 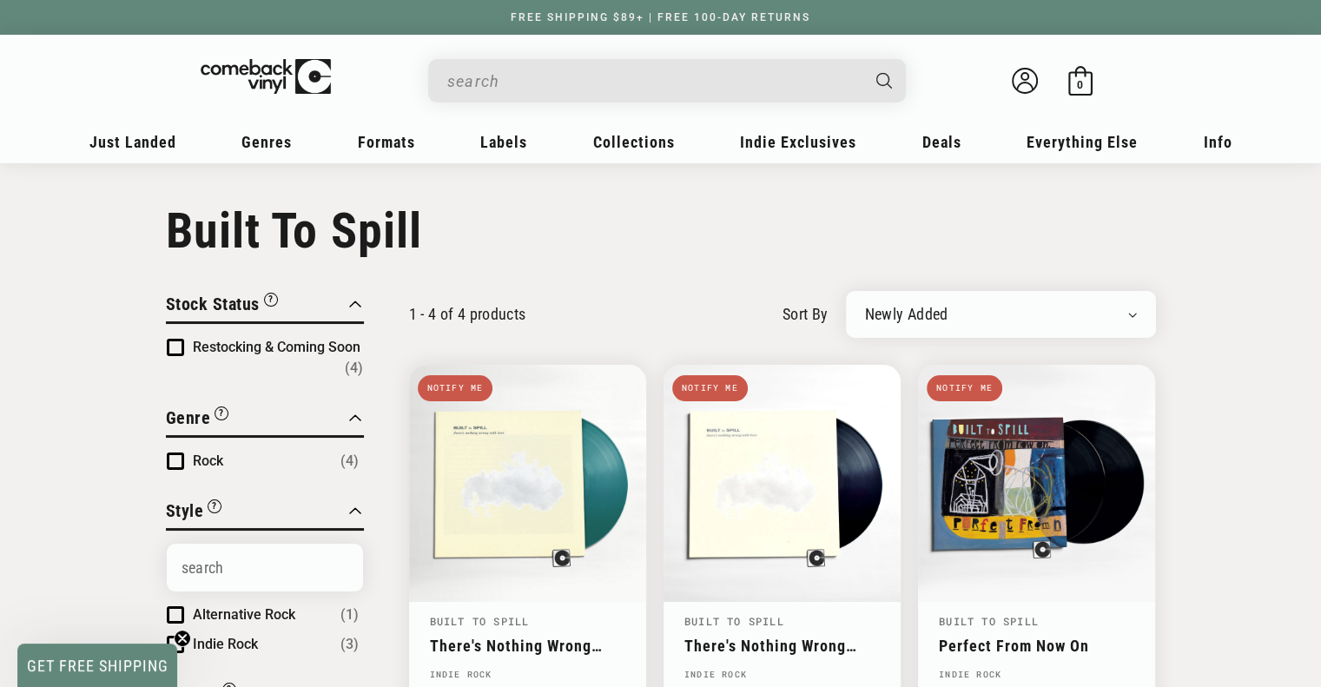 What do you see at coordinates (213, 304) in the screenshot?
I see `span: Stock Status` at bounding box center [213, 304].